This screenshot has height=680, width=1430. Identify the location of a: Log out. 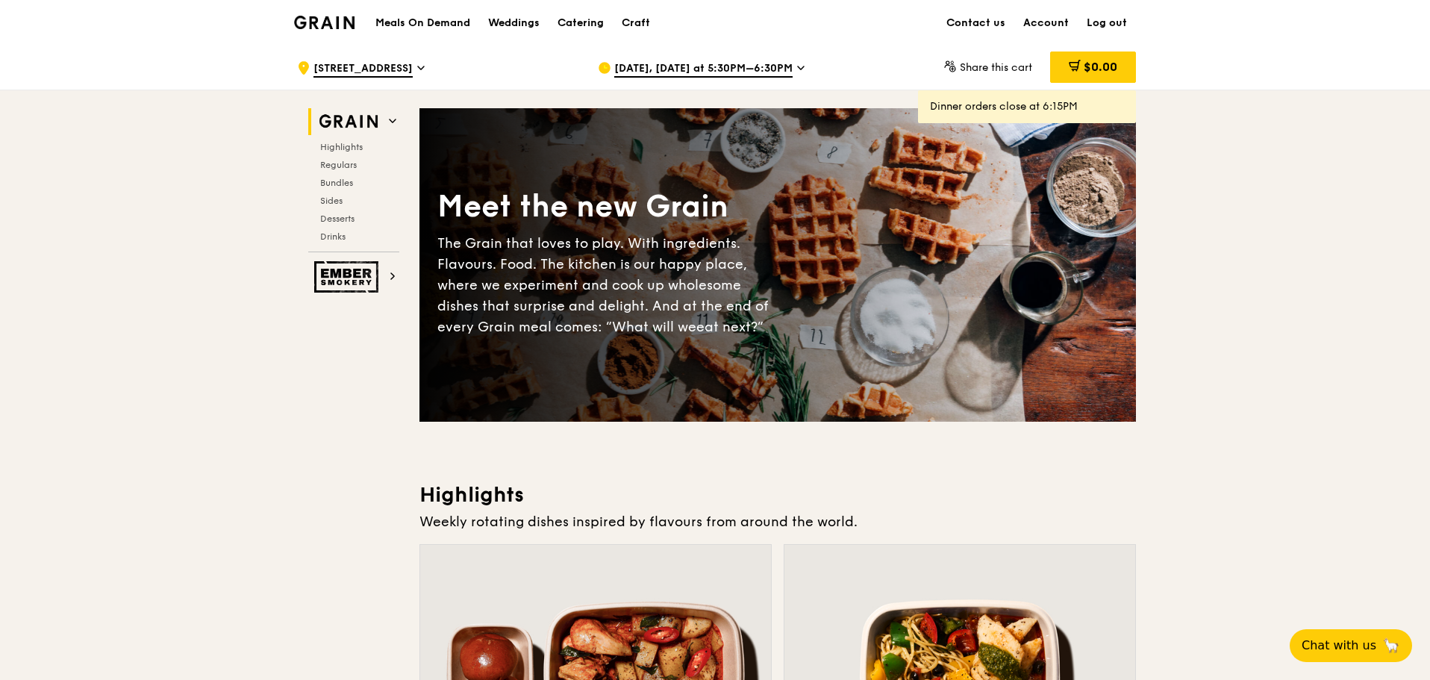
(1107, 23).